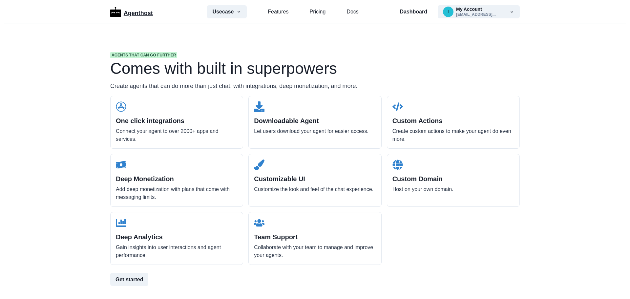 This screenshot has width=630, height=299. What do you see at coordinates (315, 179) in the screenshot?
I see `h2: Customizable UI` at bounding box center [315, 179].